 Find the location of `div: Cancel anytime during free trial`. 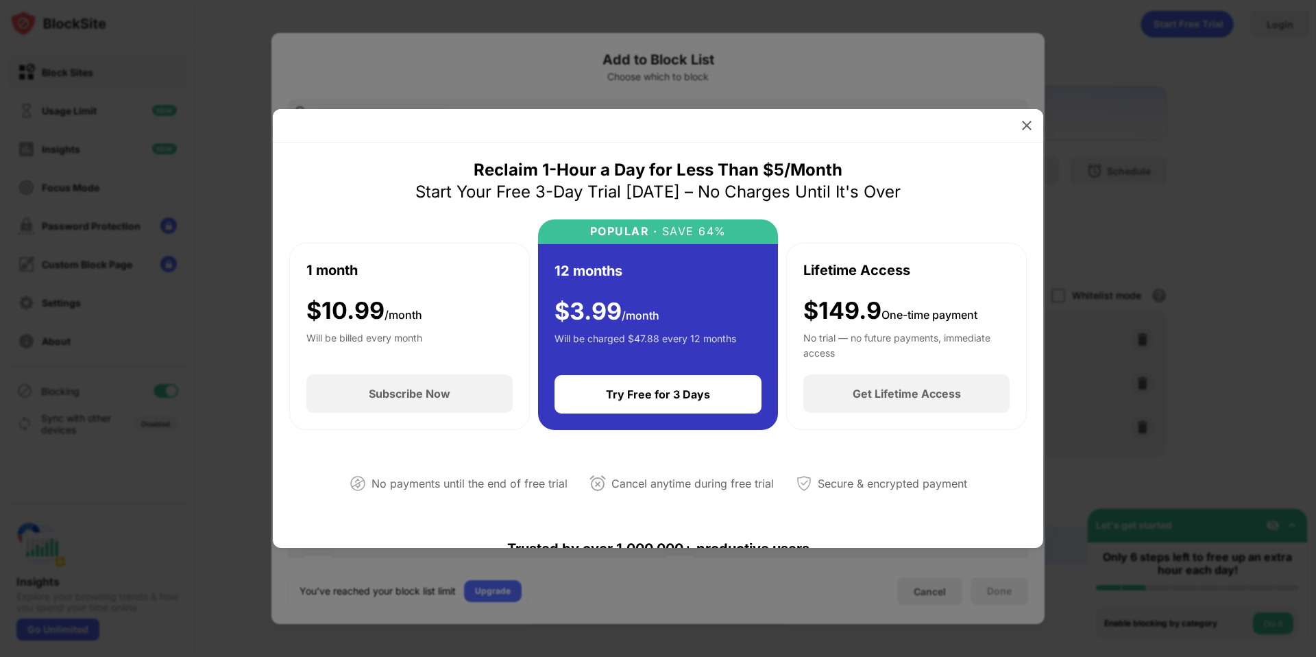

div: Cancel anytime during free trial is located at coordinates (692, 483).